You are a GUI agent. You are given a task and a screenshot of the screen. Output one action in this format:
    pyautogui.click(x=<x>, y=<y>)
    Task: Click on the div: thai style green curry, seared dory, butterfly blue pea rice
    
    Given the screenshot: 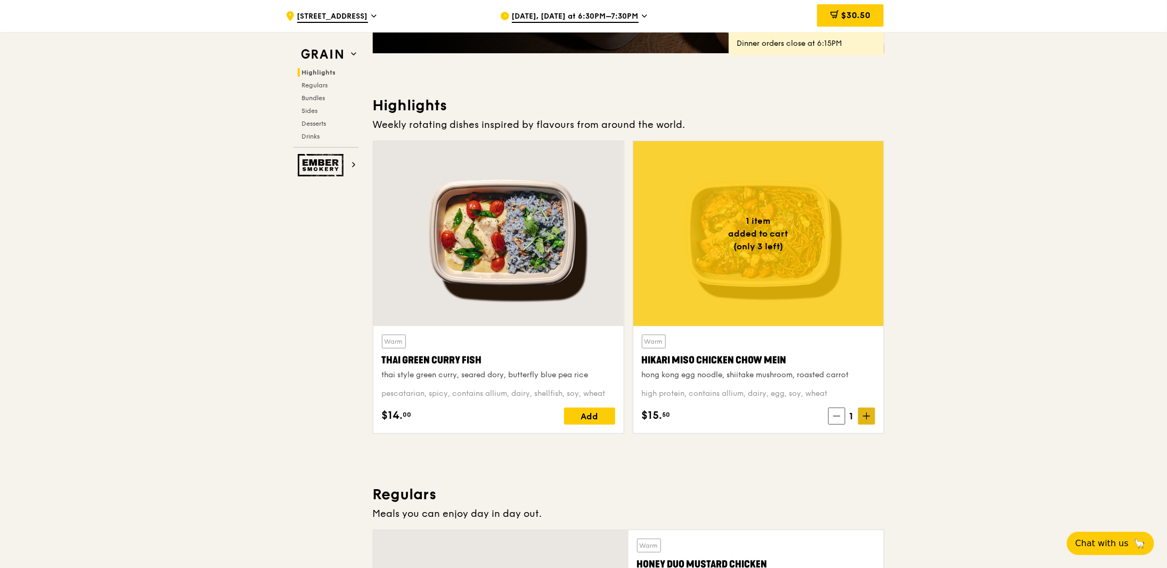 What is the action you would take?
    pyautogui.click(x=499, y=375)
    